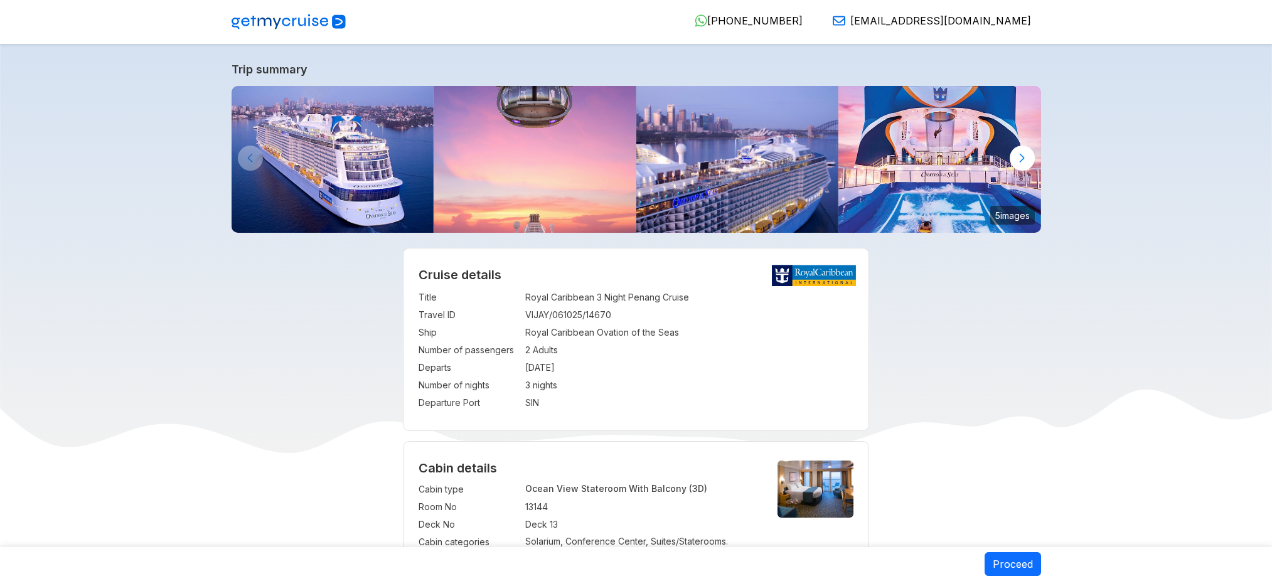 The image size is (1272, 581). I want to click on td: Departure Port, so click(469, 403).